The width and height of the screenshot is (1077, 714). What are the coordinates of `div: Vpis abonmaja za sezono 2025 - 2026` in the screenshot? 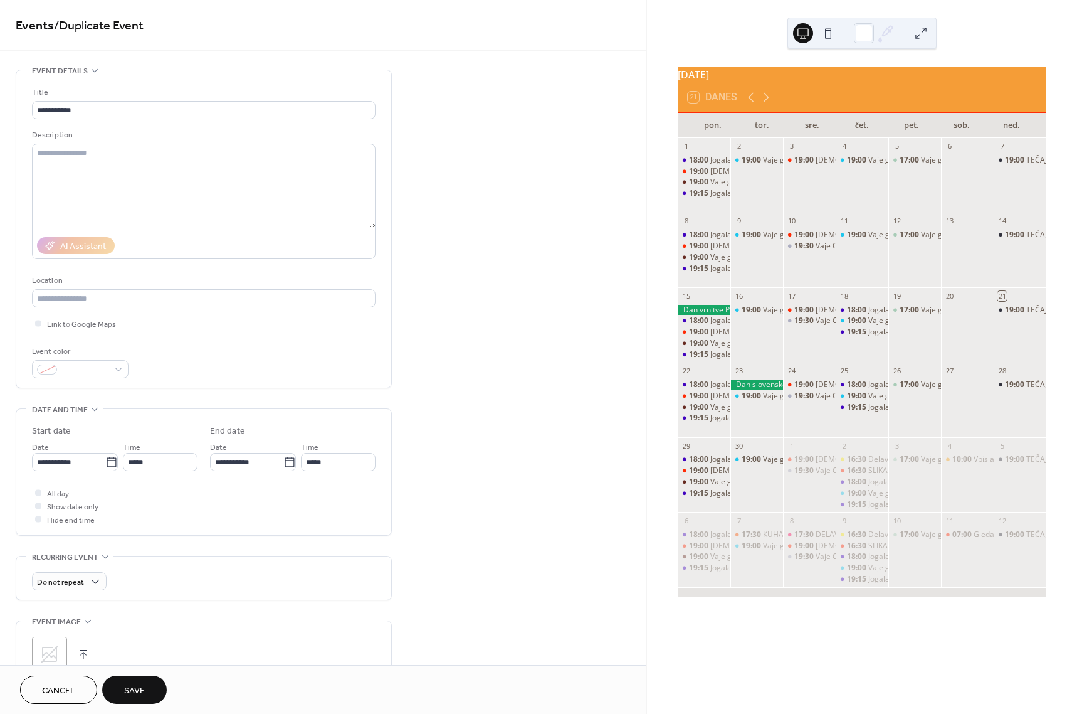 It's located at (968, 459).